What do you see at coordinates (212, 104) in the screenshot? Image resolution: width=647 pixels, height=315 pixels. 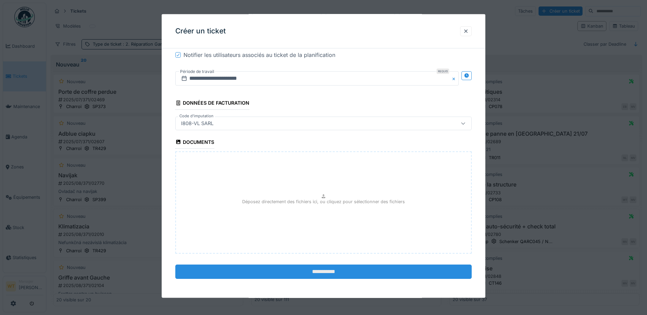 I see `div: Données de facturation` at bounding box center [212, 104].